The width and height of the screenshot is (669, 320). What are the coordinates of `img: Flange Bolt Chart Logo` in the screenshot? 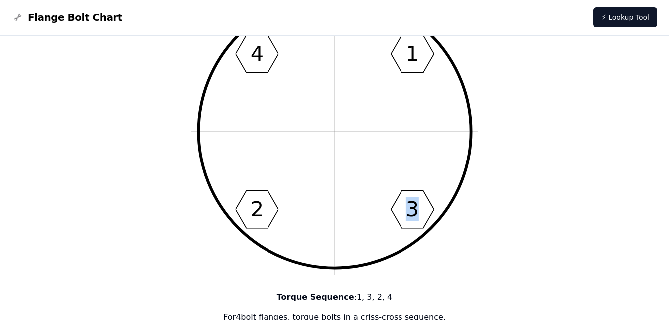 It's located at (18, 17).